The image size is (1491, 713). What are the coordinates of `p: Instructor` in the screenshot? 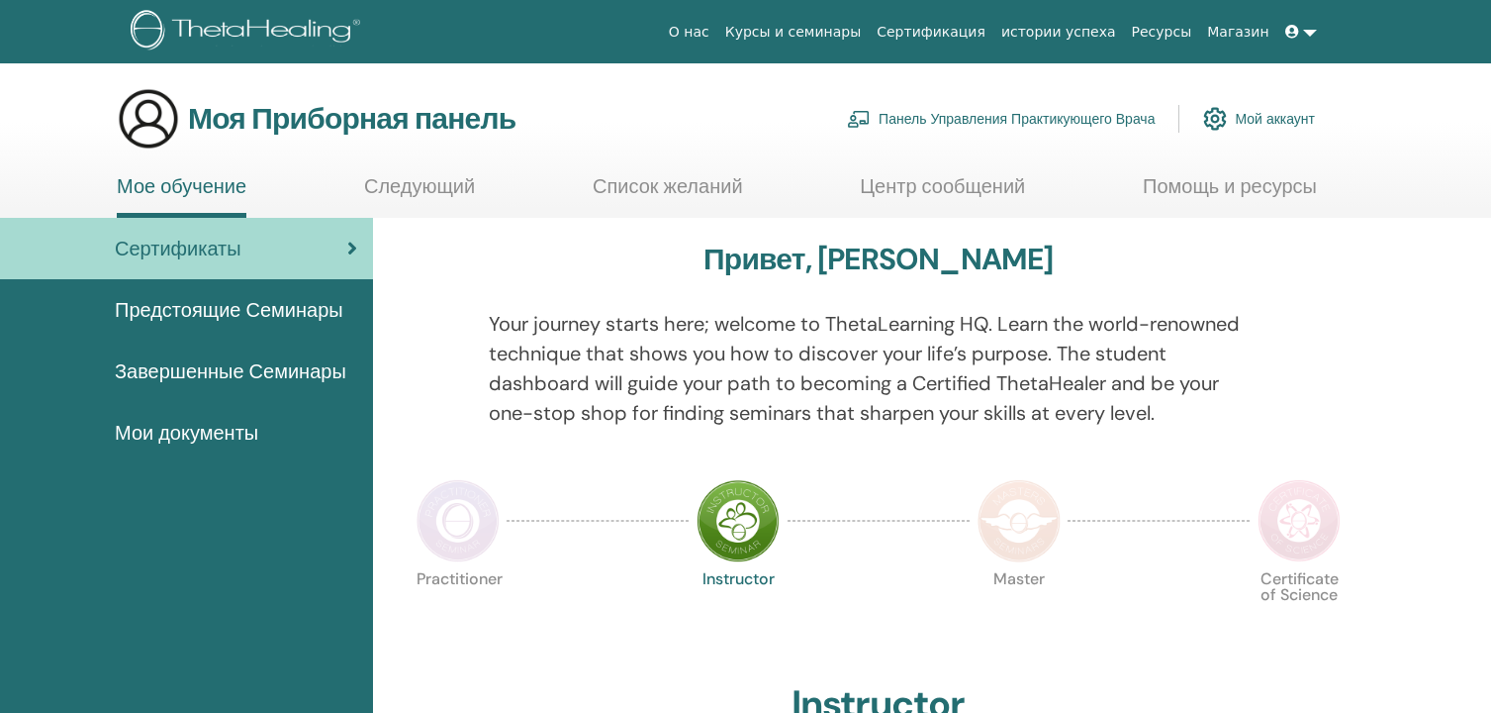 It's located at (738, 613).